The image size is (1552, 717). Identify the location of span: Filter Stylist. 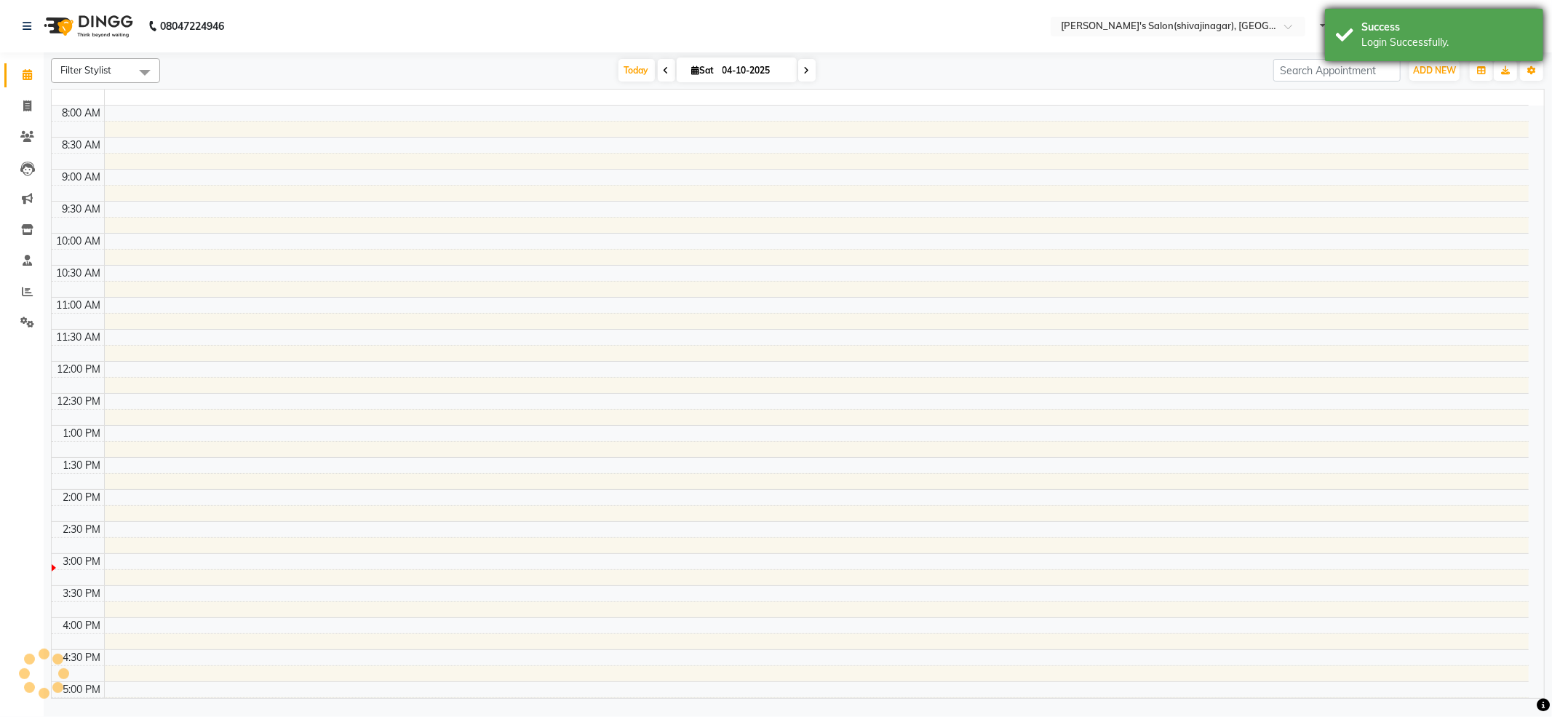
(86, 70).